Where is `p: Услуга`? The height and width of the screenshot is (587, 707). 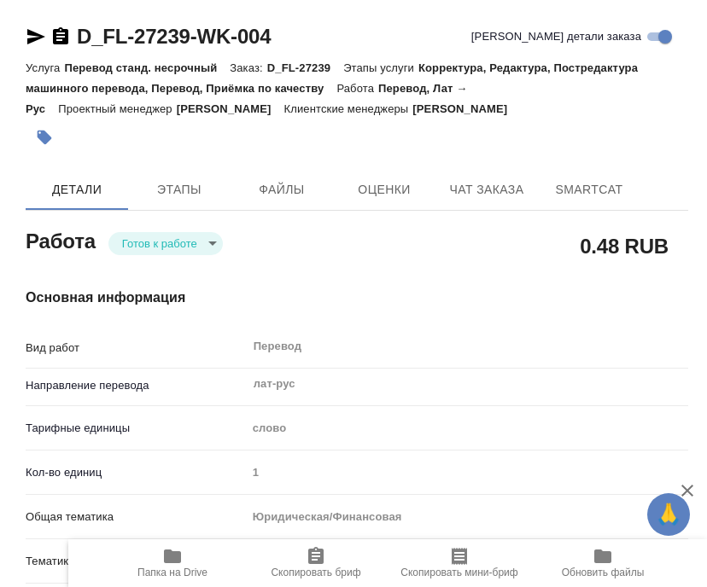 p: Услуга is located at coordinates (44, 67).